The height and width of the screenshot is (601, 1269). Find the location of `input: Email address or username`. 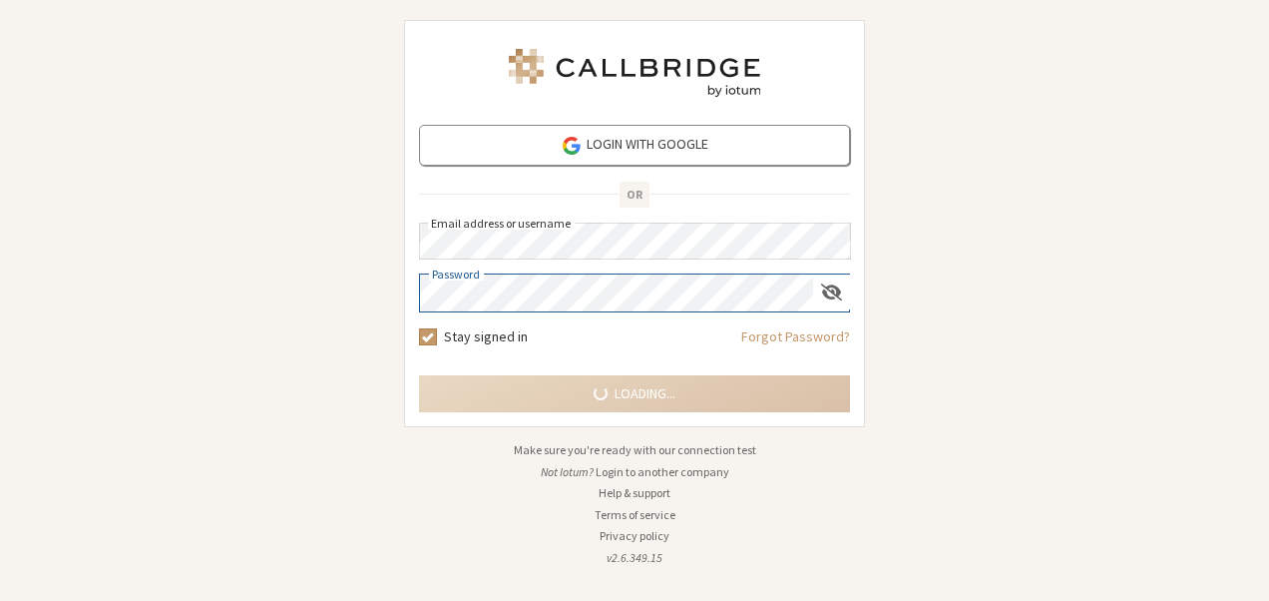

input: Email address or username is located at coordinates (634, 240).